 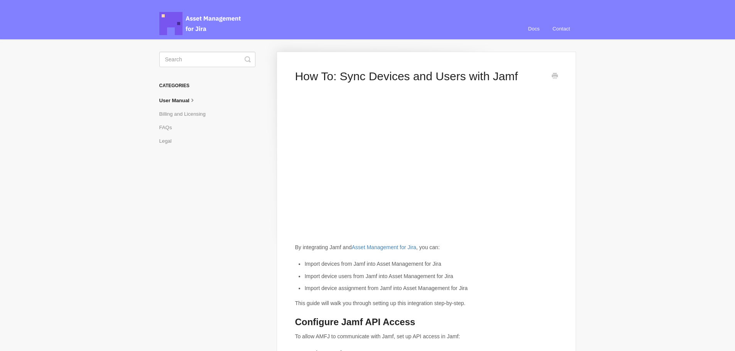 I want to click on h1: How To: Sync Devices and Users with Jamf, so click(x=420, y=76).